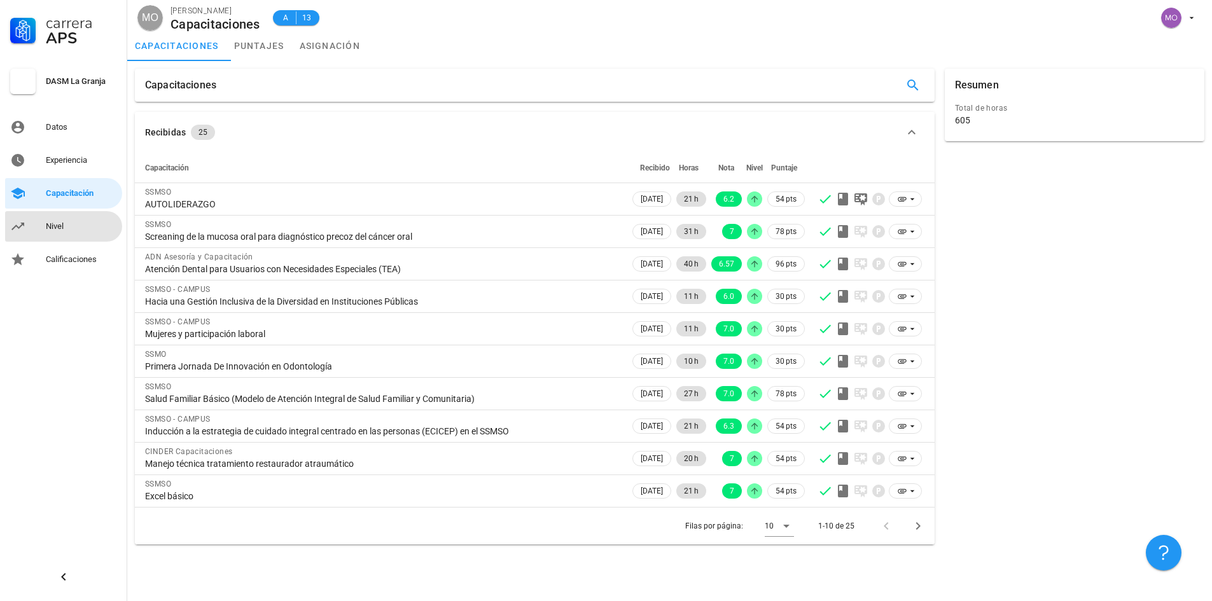 The width and height of the screenshot is (1212, 601). I want to click on span: Recibido, so click(655, 168).